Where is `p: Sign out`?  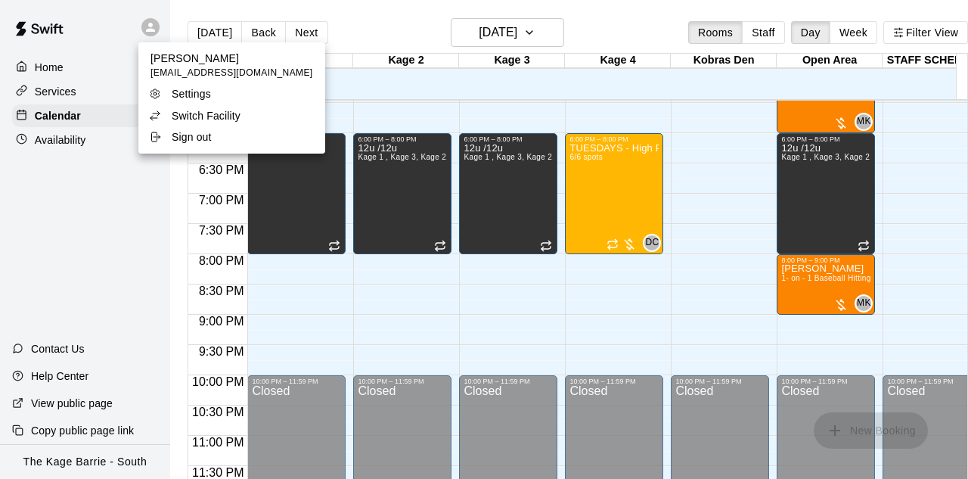
p: Sign out is located at coordinates (191, 137).